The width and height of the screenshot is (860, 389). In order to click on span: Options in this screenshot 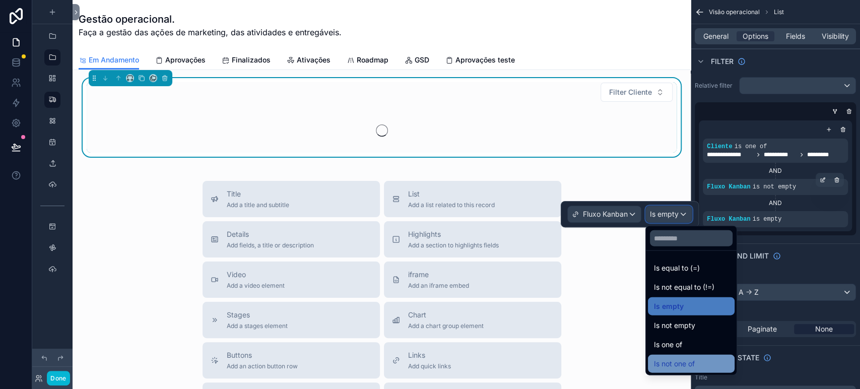, I will do `click(755, 36)`.